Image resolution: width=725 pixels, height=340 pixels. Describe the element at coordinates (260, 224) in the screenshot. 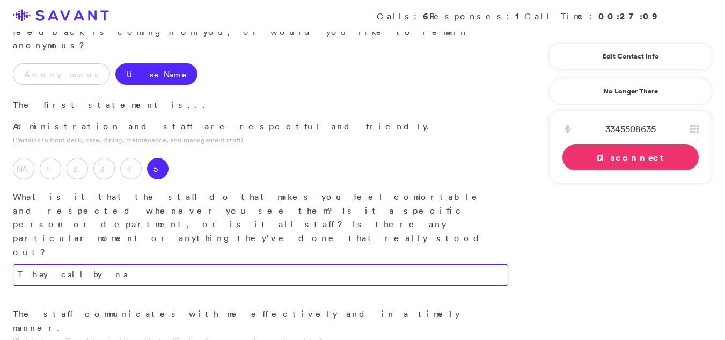

I see `p: What is it that the staff do that makes you feel comfortable and respected whenever you see them?...` at that location.